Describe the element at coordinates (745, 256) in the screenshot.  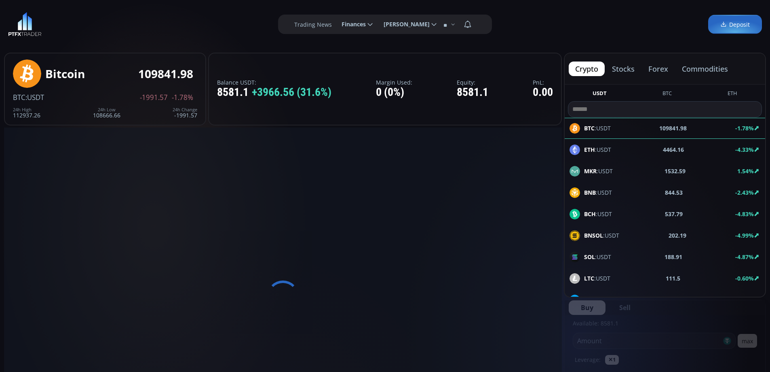
I see `b: -4.87%` at that location.